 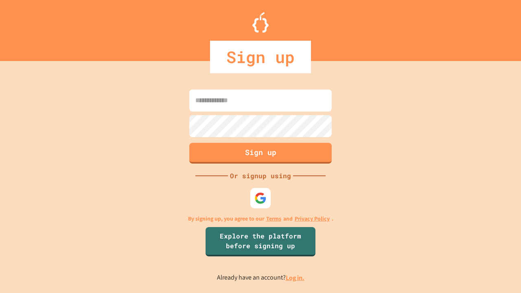 I want to click on div: Or signup using, so click(x=260, y=176).